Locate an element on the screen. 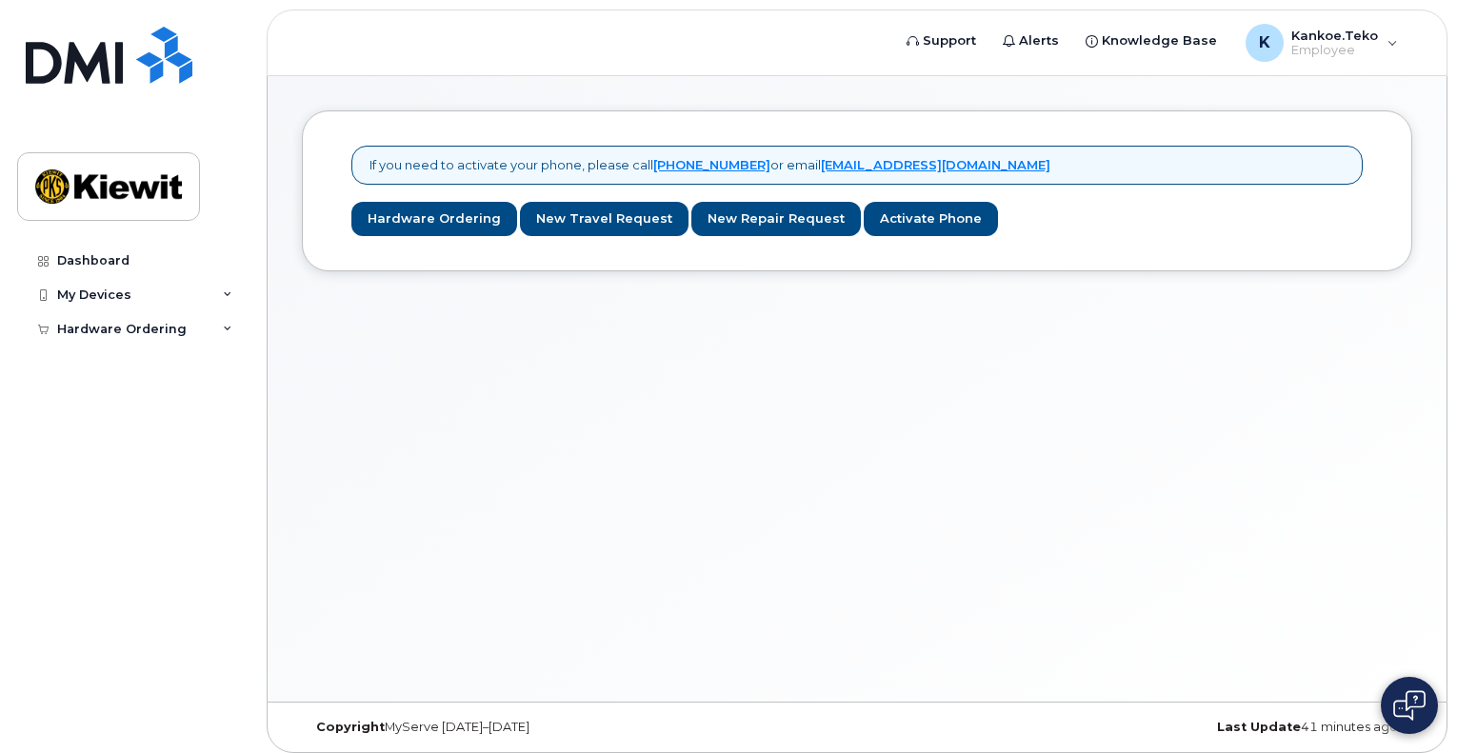 The width and height of the screenshot is (1457, 753). a: New Travel Request is located at coordinates (604, 219).